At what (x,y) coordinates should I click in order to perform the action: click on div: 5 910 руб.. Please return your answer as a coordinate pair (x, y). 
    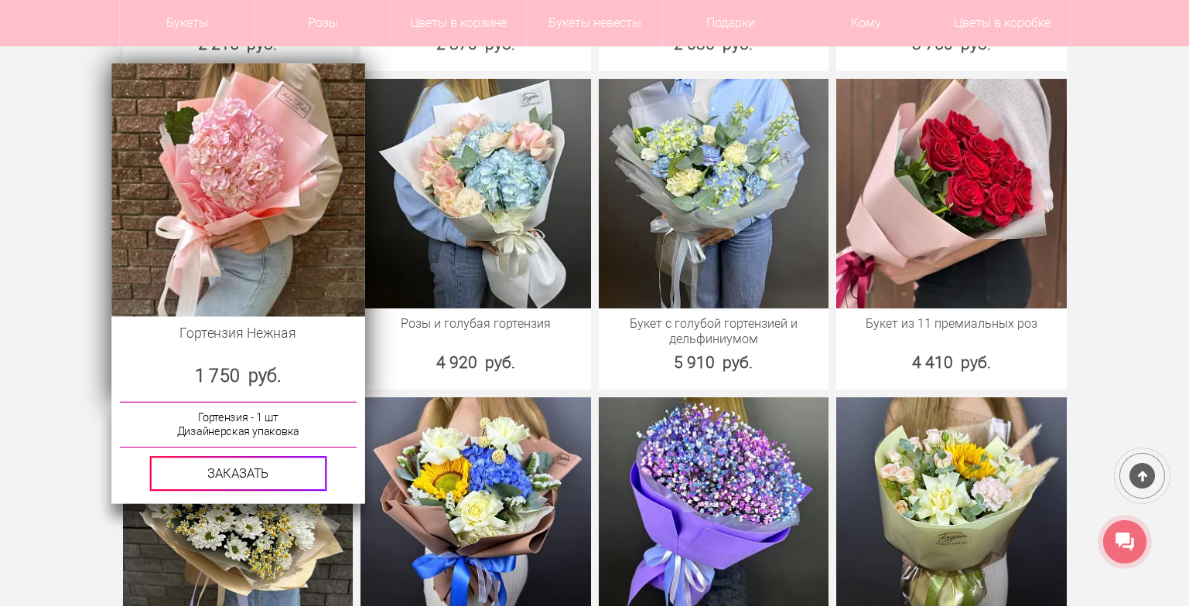
    Looking at the image, I should click on (714, 363).